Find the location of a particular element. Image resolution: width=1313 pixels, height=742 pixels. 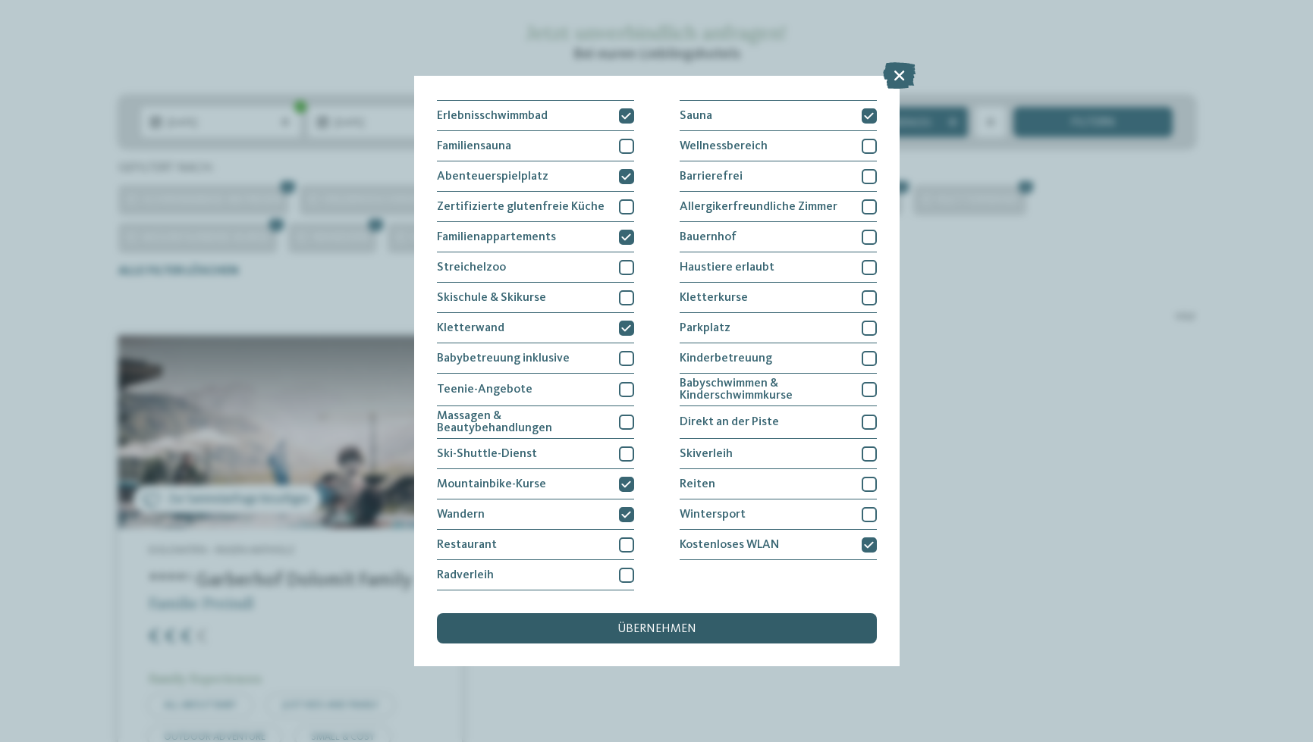

span: Ski-Shuttle-Dienst is located at coordinates (487, 454).